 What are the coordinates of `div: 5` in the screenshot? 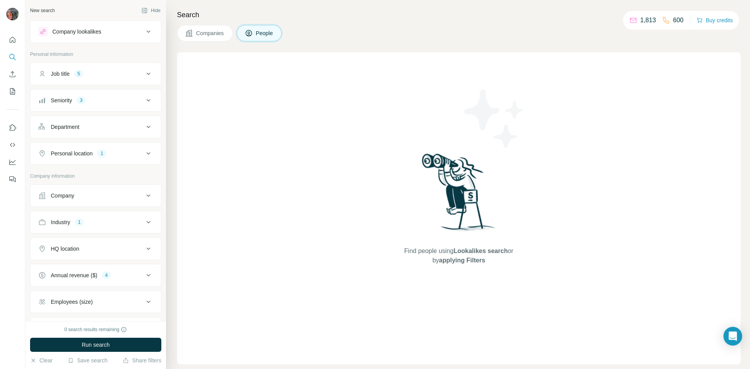 It's located at (78, 74).